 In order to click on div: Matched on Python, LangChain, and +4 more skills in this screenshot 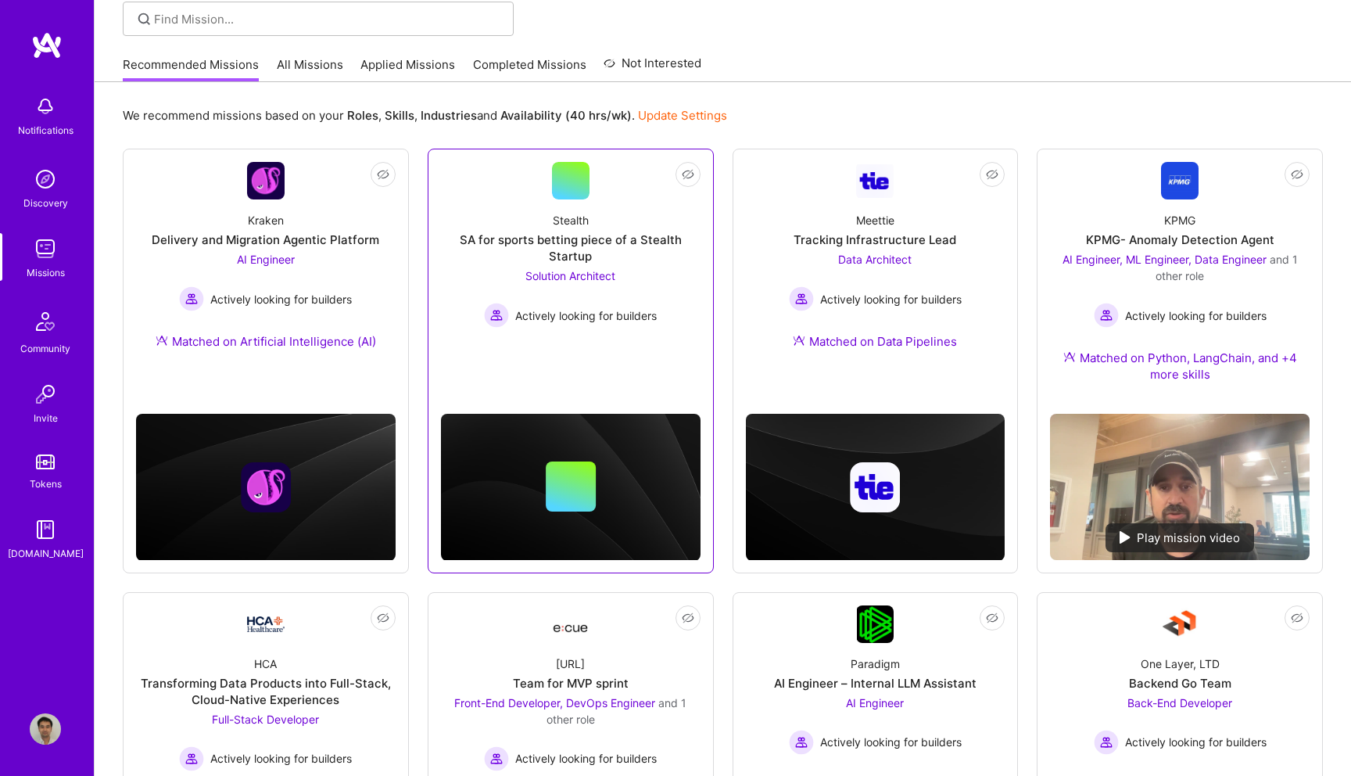, I will do `click(1180, 366)`.